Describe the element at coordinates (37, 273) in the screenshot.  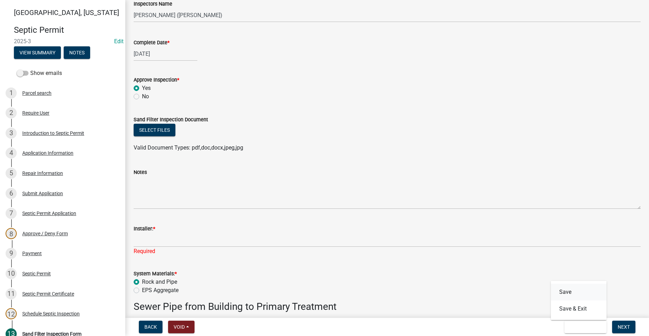
I see `div: Septic Permit` at that location.